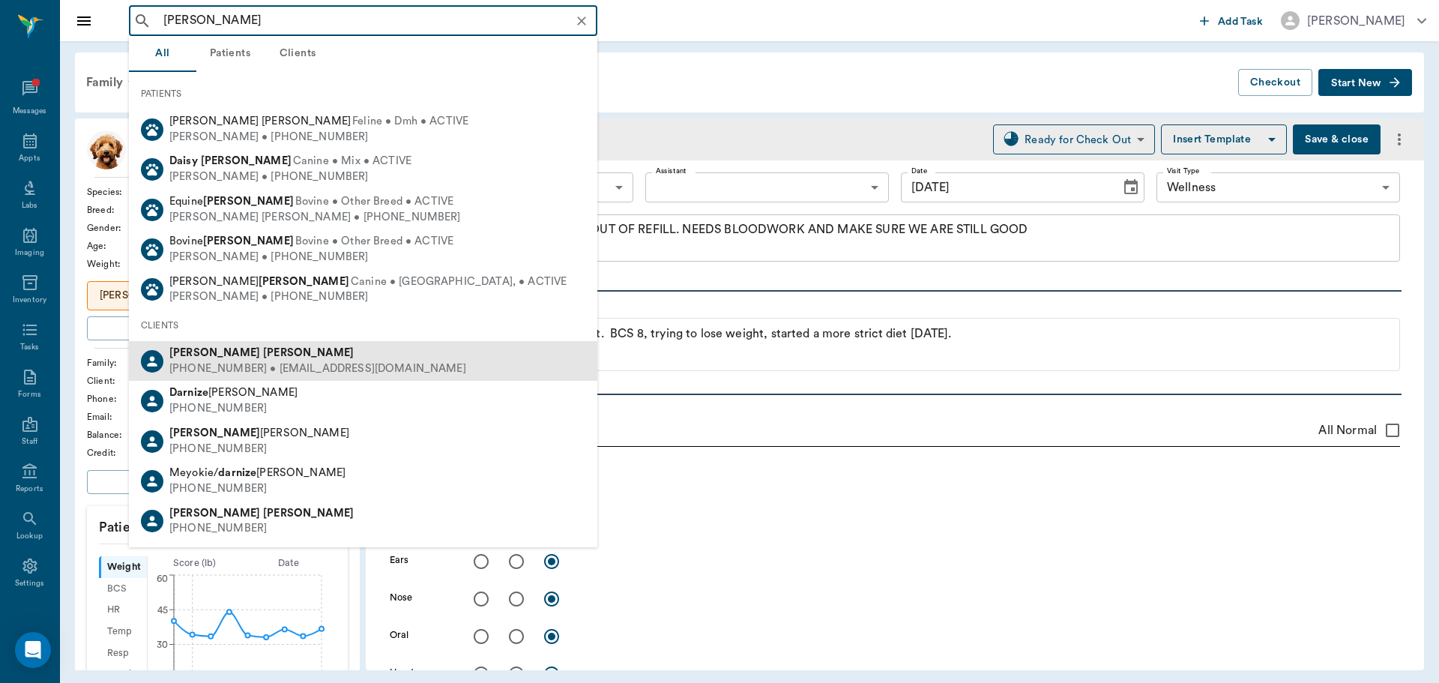 This screenshot has width=1439, height=683. What do you see at coordinates (29, 300) in the screenshot?
I see `div: Inventory` at bounding box center [29, 300].